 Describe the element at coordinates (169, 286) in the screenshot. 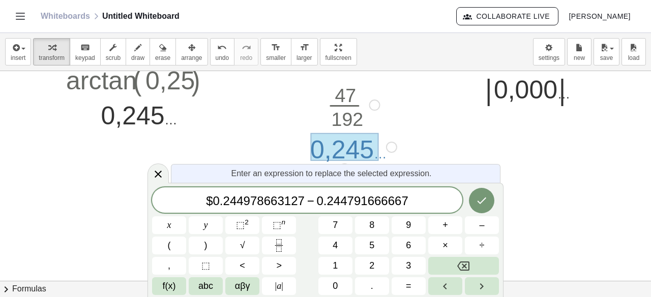

I see `button: Functions` at that location.